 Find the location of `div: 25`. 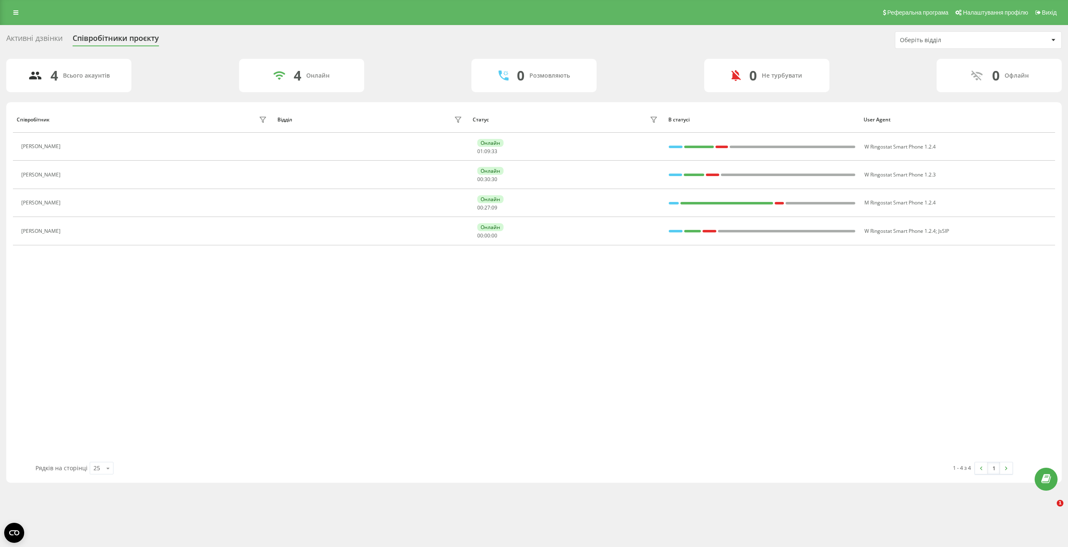

div: 25 is located at coordinates (97, 468).